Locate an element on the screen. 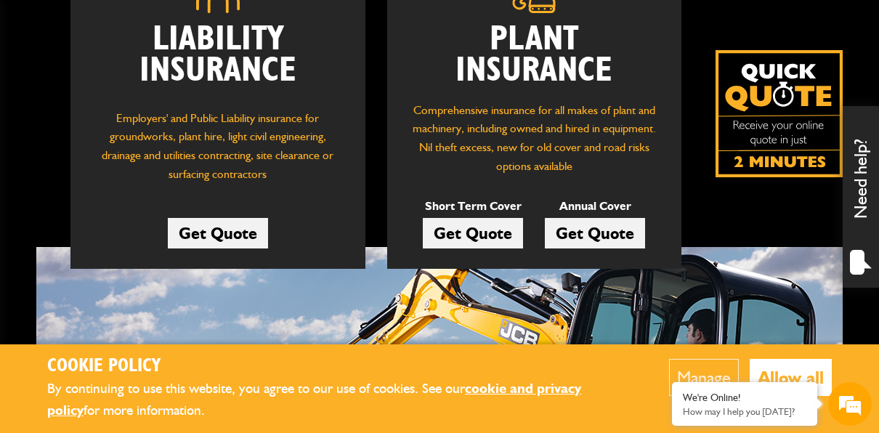 The image size is (879, 433). h2: Cookie Policy is located at coordinates (336, 366).